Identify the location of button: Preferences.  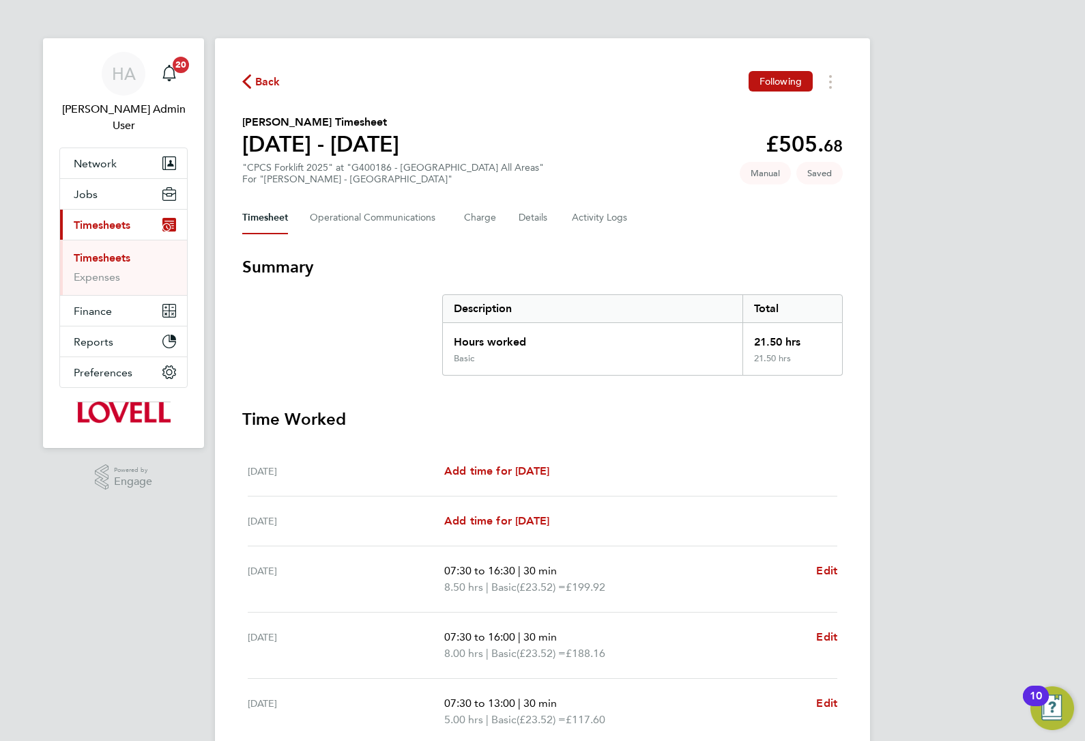
(124, 372).